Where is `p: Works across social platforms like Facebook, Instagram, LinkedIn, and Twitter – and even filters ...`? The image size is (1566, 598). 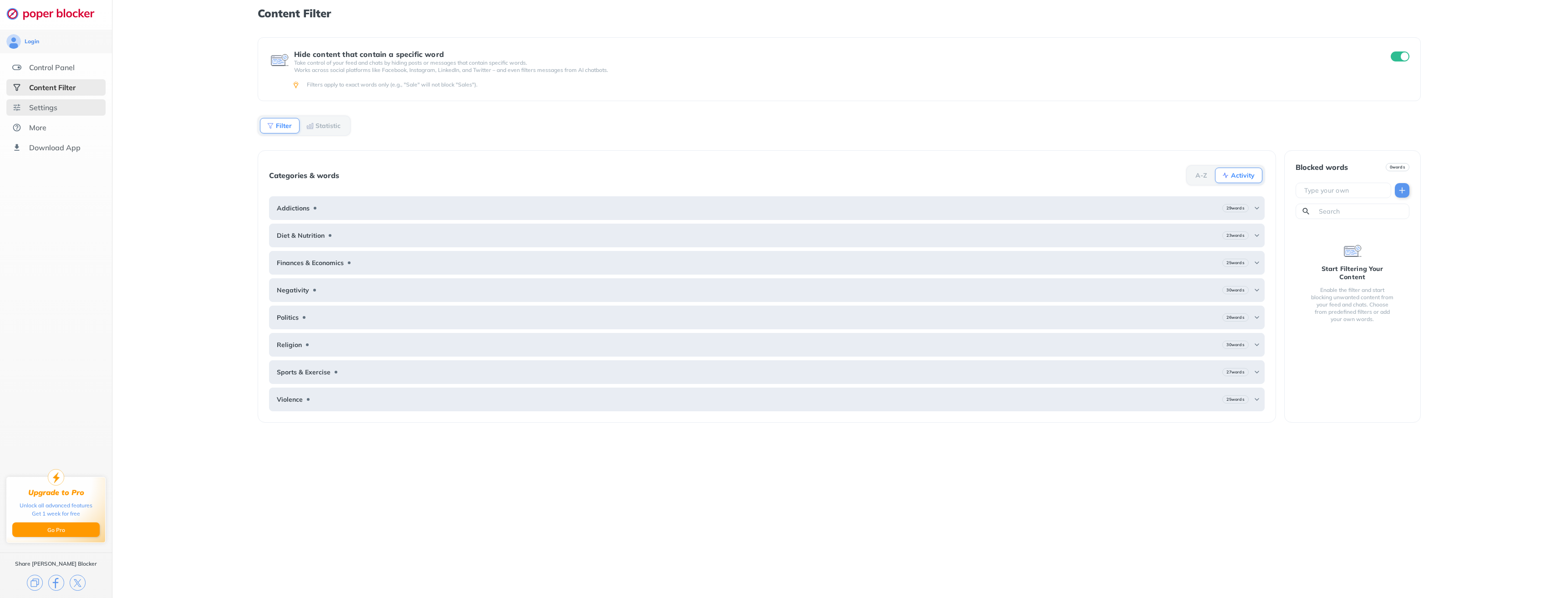 p: Works across social platforms like Facebook, Instagram, LinkedIn, and Twitter – and even filters ... is located at coordinates (834, 70).